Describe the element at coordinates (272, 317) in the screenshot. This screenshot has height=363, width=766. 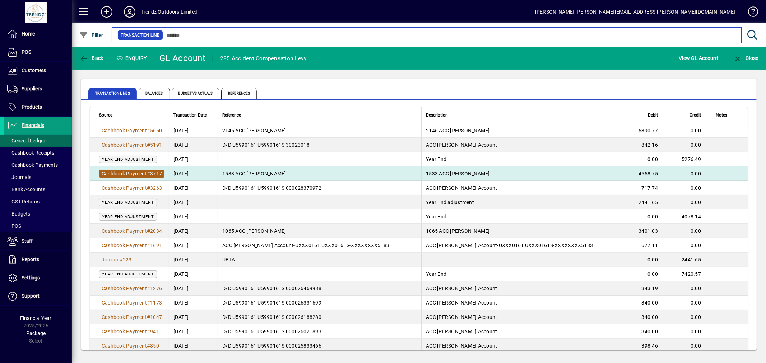
I see `span: D/D U5990161 U5990161S 000026188280` at that location.